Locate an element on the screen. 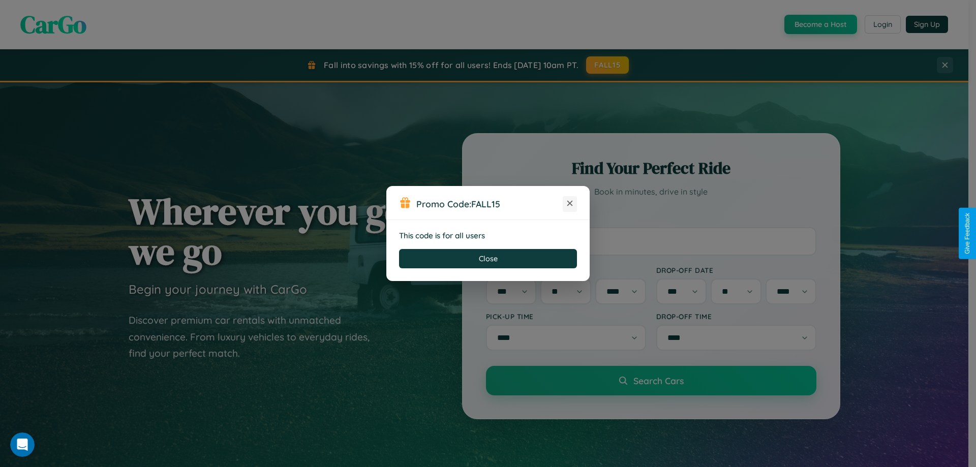  strong: This code is for all users is located at coordinates (442, 235).